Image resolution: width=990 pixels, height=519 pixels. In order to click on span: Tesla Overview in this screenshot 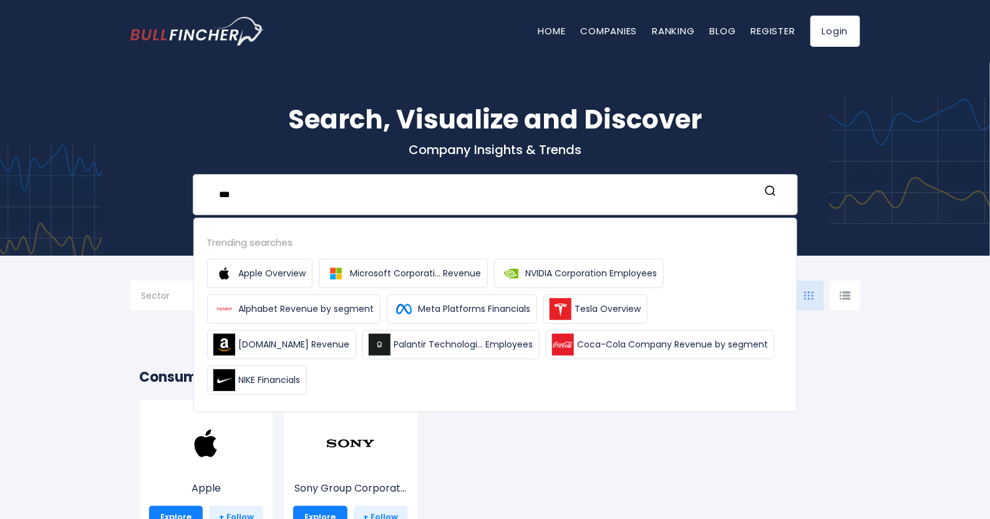, I will do `click(608, 309)`.